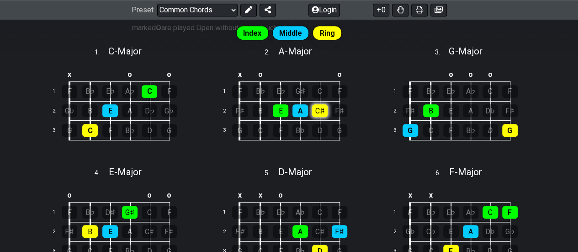 Image resolution: width=578 pixels, height=252 pixels. What do you see at coordinates (490, 111) in the screenshot?
I see `div: D♭` at bounding box center [490, 111].